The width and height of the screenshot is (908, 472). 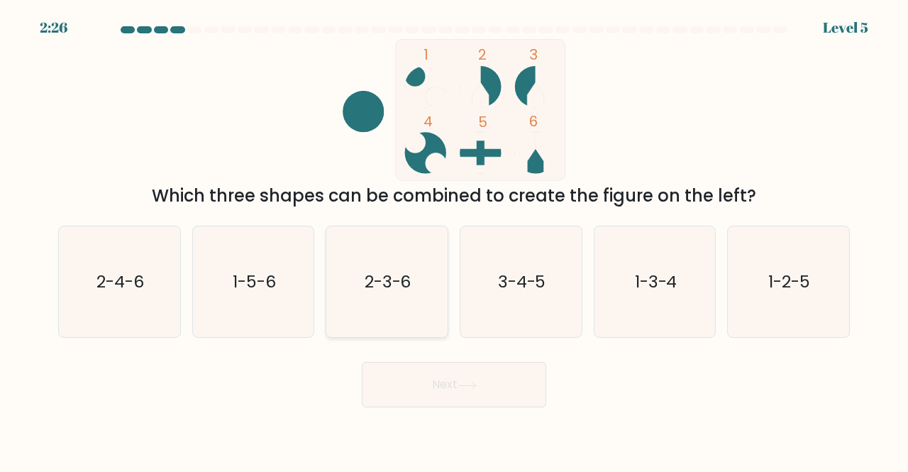 I want to click on text: 1-2-5, so click(x=789, y=281).